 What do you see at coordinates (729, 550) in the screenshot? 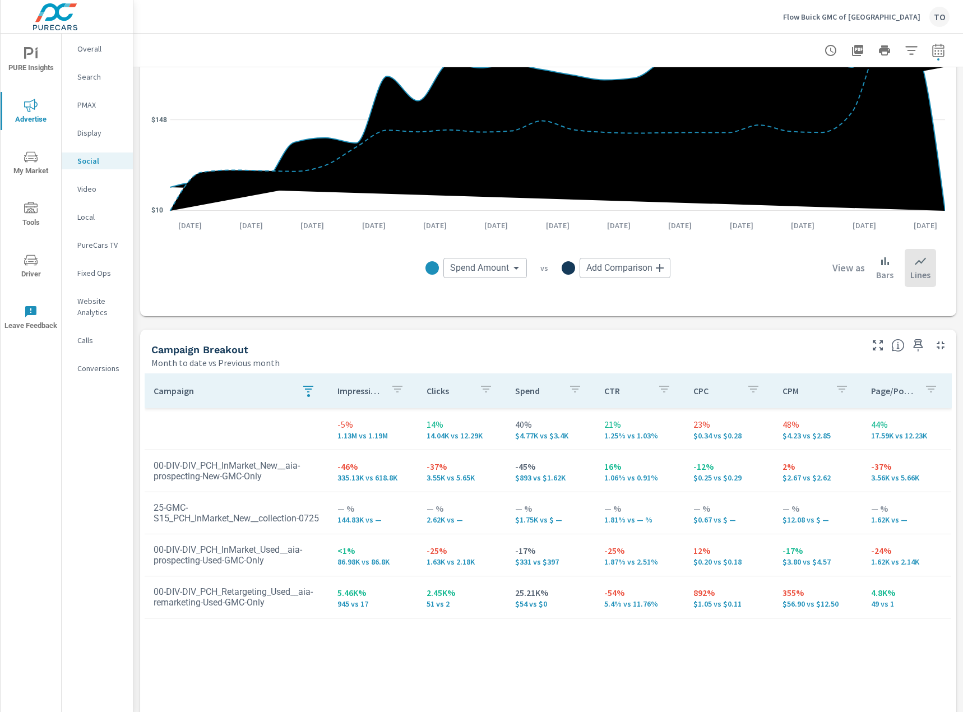
I see `p: 12%` at bounding box center [729, 550].